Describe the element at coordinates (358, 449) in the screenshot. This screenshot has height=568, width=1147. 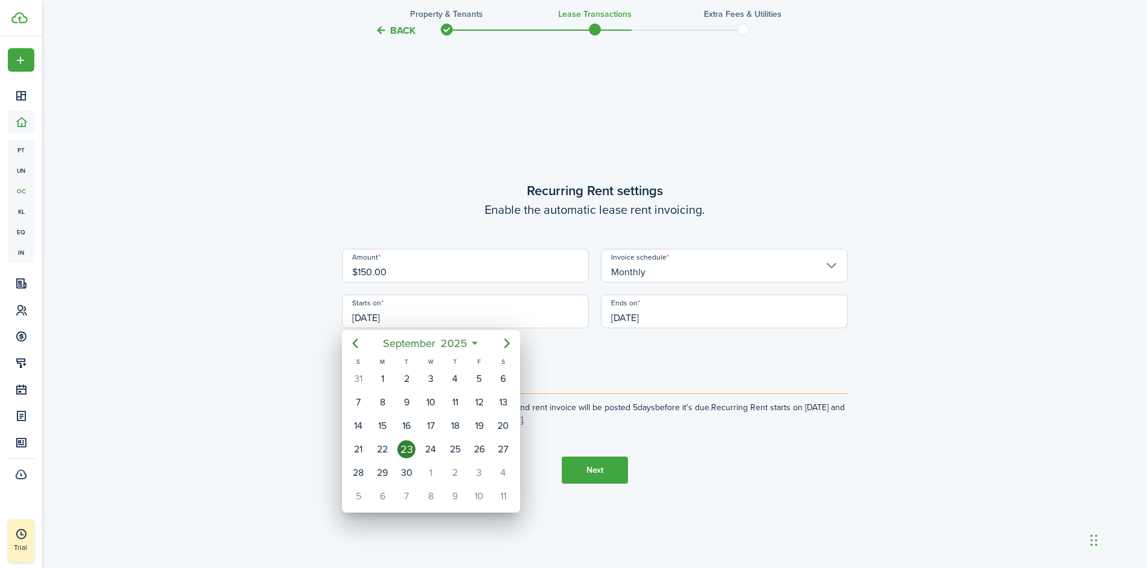
I see `div: Sunday, September 21, 2025` at that location.